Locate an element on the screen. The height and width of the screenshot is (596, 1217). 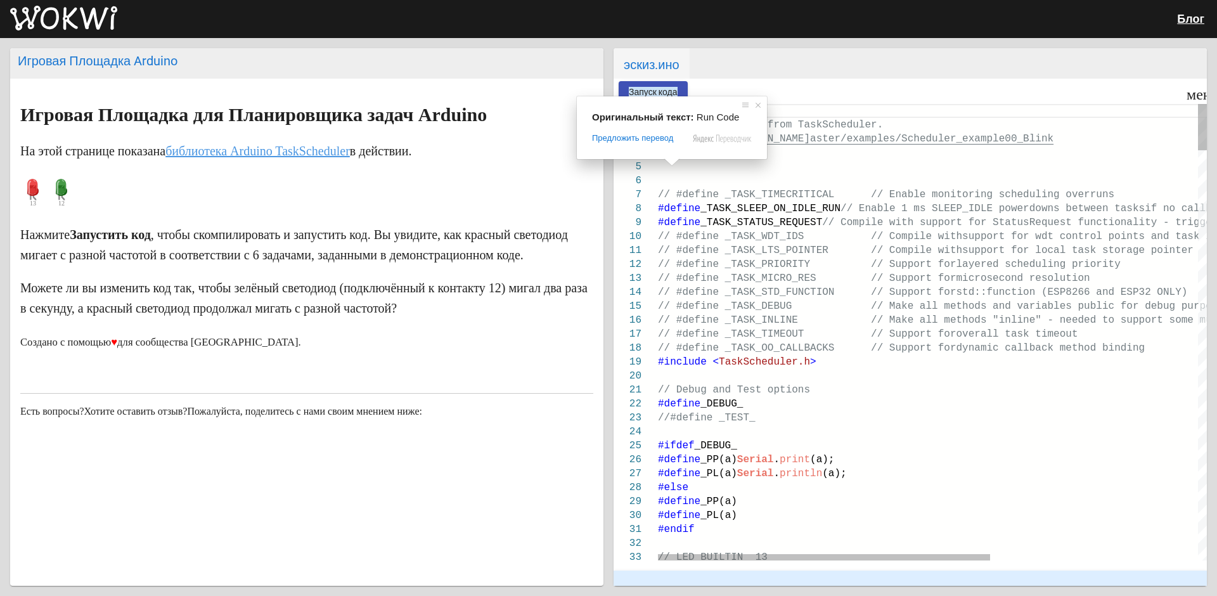
ya-tr-span: На этой странице показана is located at coordinates (93, 151).